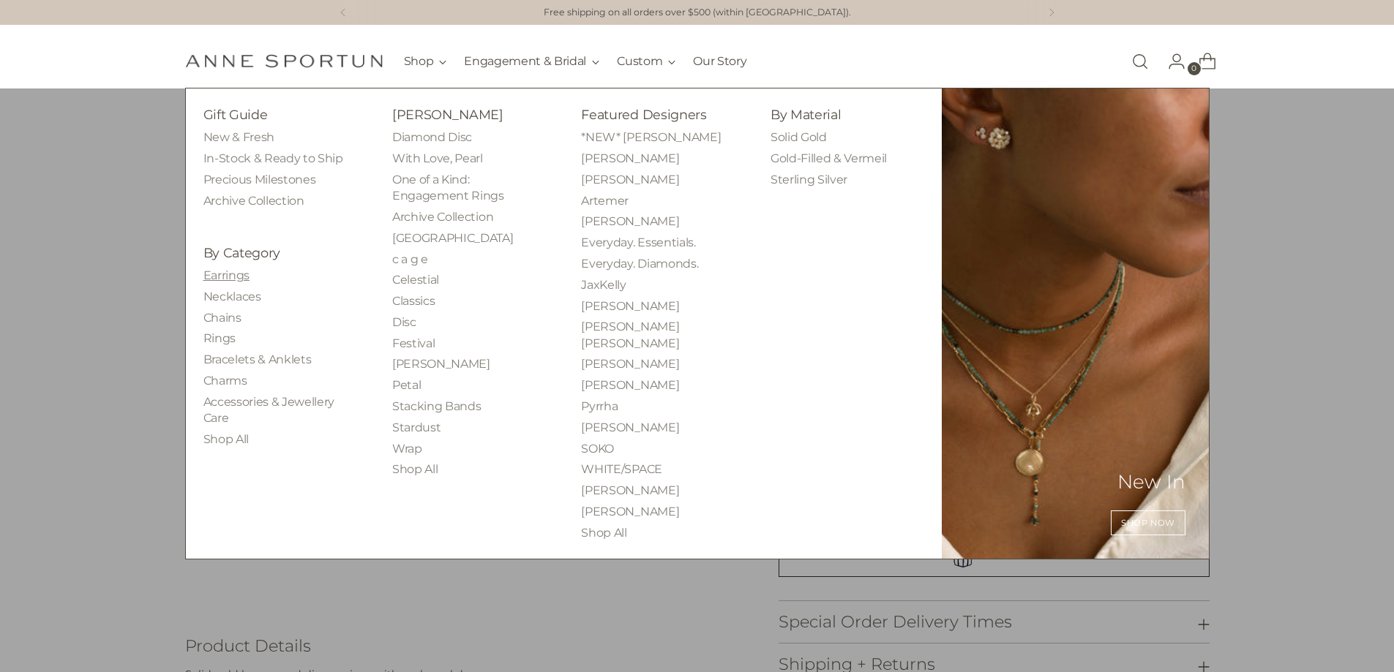  What do you see at coordinates (1194, 69) in the screenshot?
I see `span: 0` at bounding box center [1194, 69].